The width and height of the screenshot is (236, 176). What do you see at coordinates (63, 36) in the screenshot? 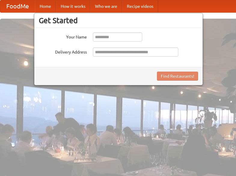
I see `label: Your Name` at bounding box center [63, 36].